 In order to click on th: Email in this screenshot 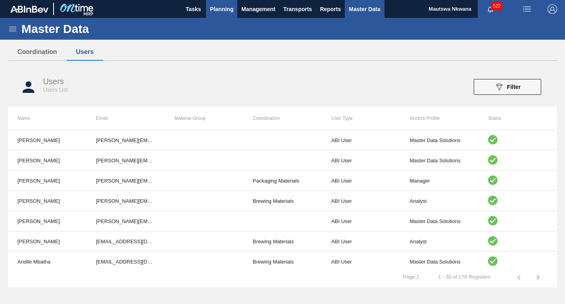, I will do `click(126, 118)`.